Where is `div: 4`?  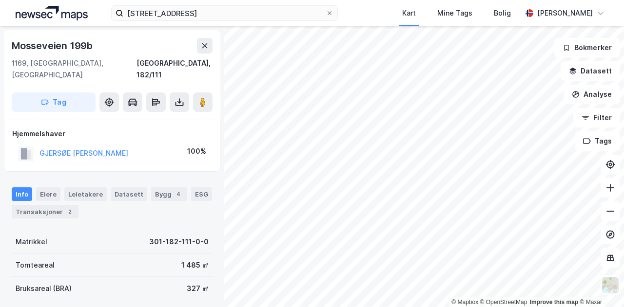
div: 4 is located at coordinates (178, 194).